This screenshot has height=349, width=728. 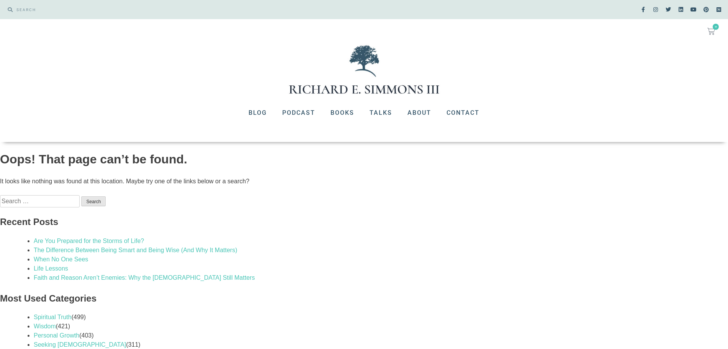 I want to click on a: Podcast, so click(x=299, y=113).